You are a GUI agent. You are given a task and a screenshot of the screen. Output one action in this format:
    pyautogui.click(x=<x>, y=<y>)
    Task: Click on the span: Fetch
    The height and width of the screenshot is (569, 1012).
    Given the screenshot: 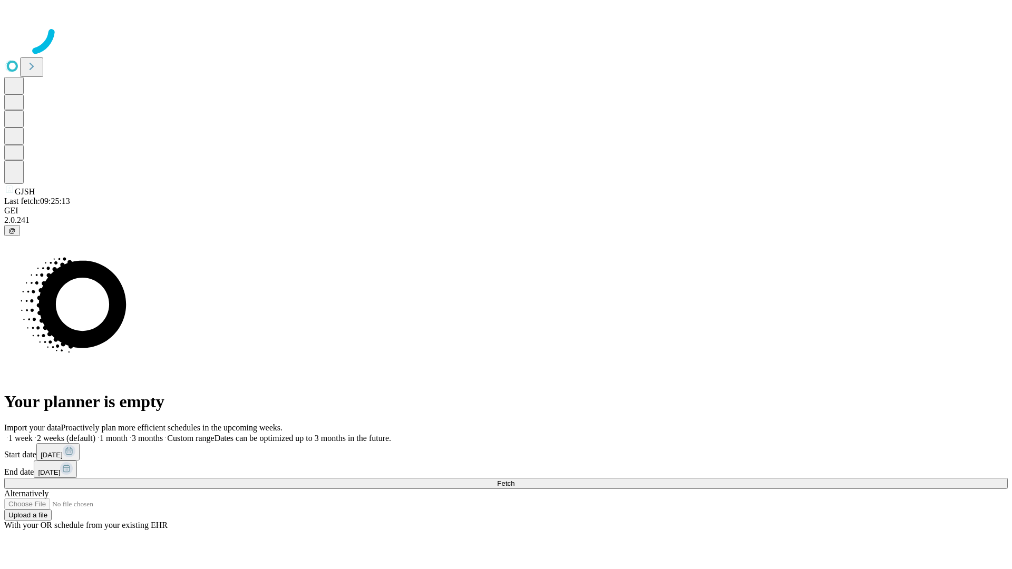 What is the action you would take?
    pyautogui.click(x=506, y=484)
    